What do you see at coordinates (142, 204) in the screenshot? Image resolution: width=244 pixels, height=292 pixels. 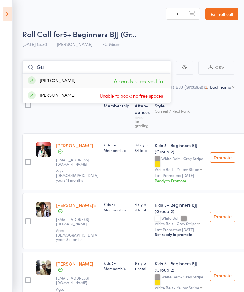 I see `span: 4 style` at bounding box center [142, 204].